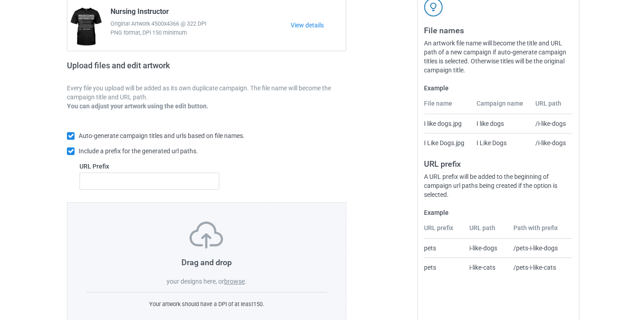 The image size is (640, 320). Describe the element at coordinates (149, 166) in the screenshot. I see `label: URL Prefix` at that location.